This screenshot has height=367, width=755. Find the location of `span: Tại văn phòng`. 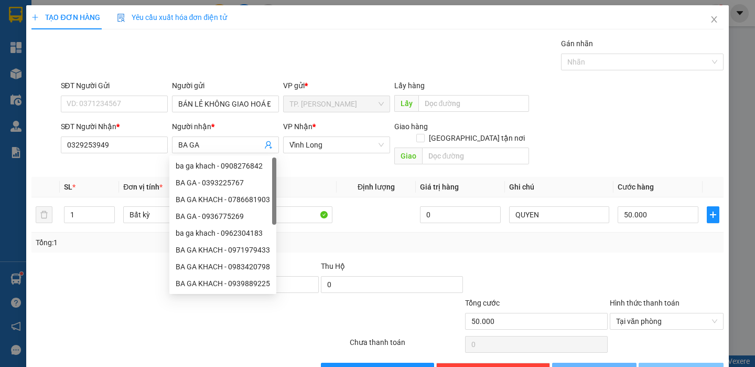

span: Tại văn phòng is located at coordinates (667, 321).